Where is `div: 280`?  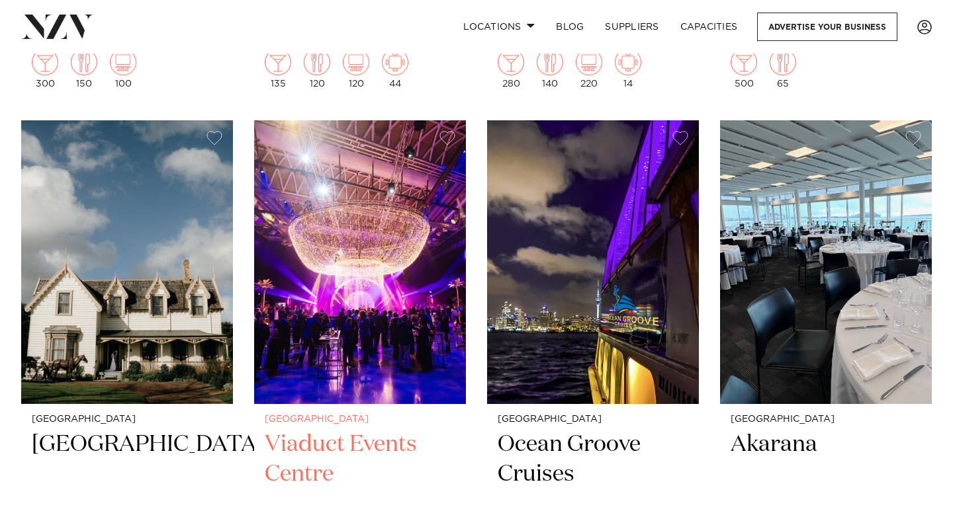
div: 280 is located at coordinates (511, 69).